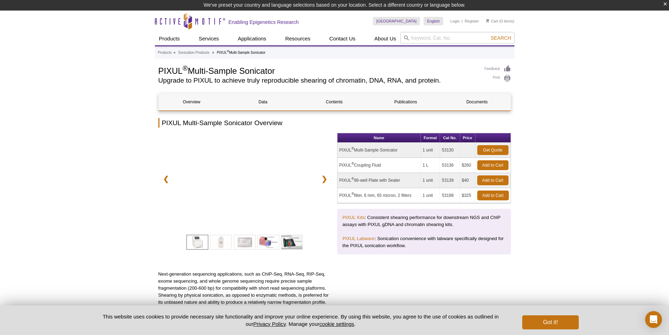 The height and width of the screenshot is (335, 669). Describe the element at coordinates (318, 70) in the screenshot. I see `h1: PIXUL Multi-Sample Sonicator` at that location.